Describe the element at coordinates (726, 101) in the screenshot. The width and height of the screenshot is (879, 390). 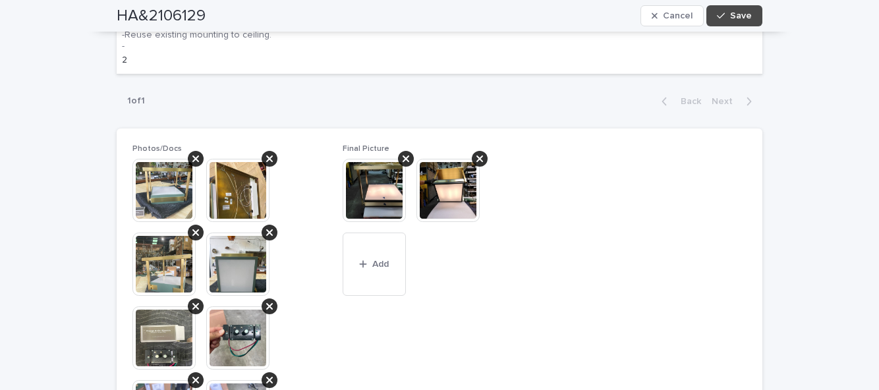
I see `span: Next` at that location.